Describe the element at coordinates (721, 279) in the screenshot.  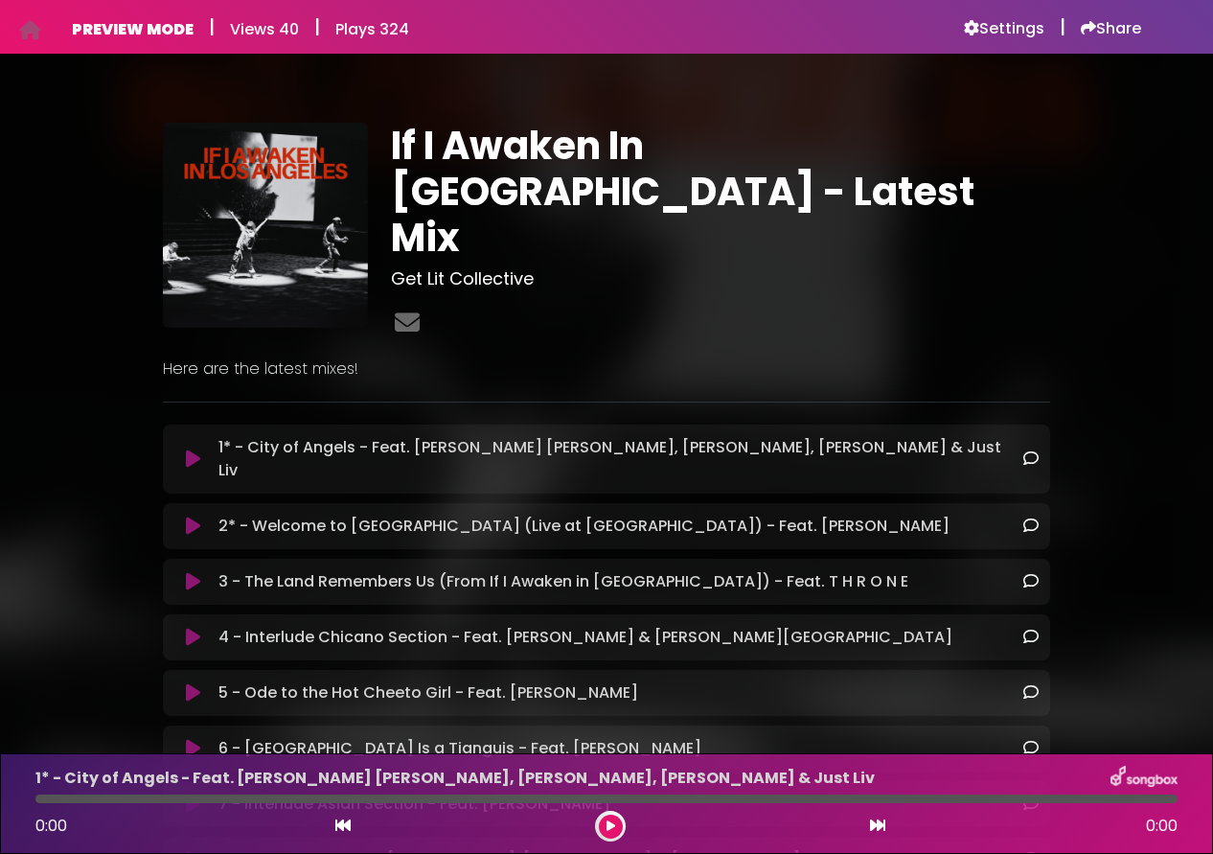
I see `h3: Get Lit Collective` at that location.